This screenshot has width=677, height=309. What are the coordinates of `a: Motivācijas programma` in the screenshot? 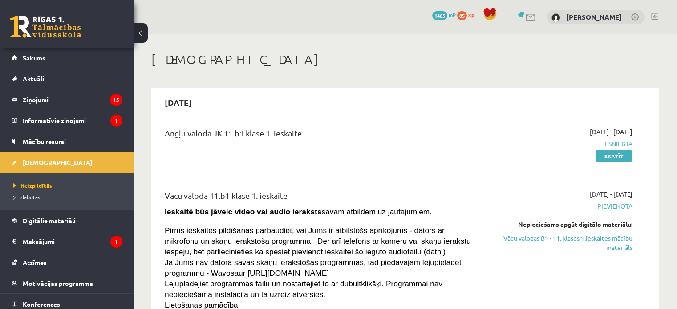 It's located at (67, 283).